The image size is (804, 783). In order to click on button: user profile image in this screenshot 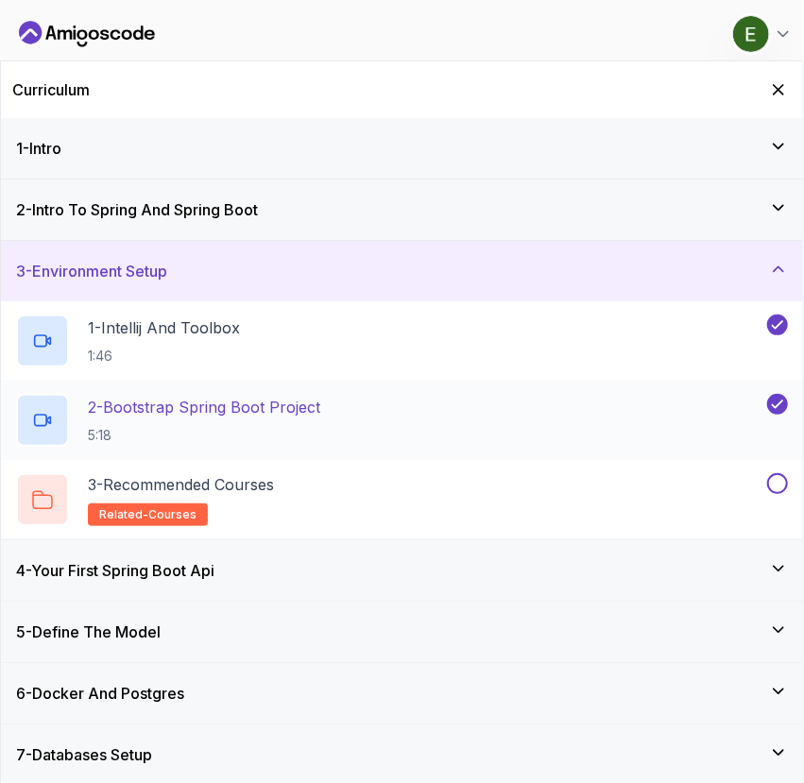, I will do `click(762, 34)`.